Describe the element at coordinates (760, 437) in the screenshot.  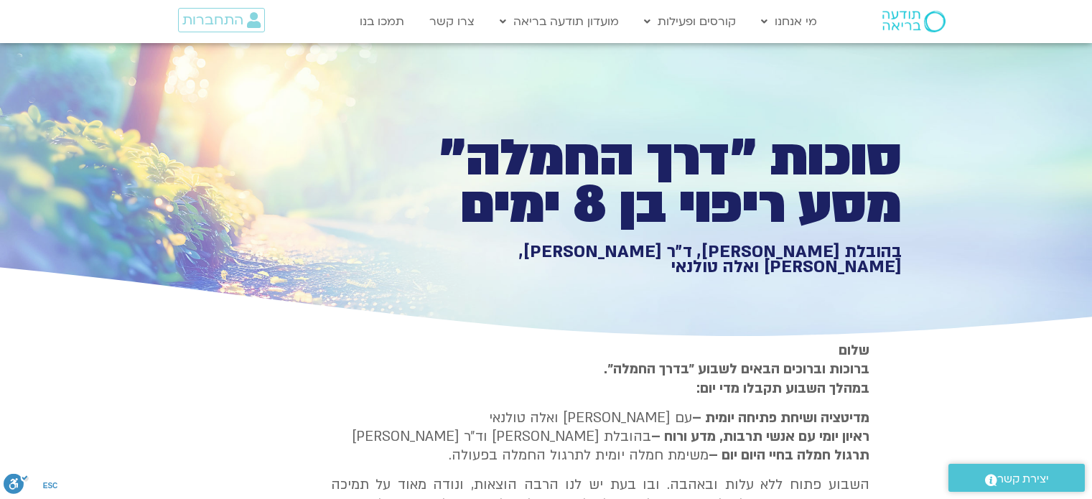
I see `b: ראיון יומי עם אנשי תרבות, מדע ורוח –` at that location.